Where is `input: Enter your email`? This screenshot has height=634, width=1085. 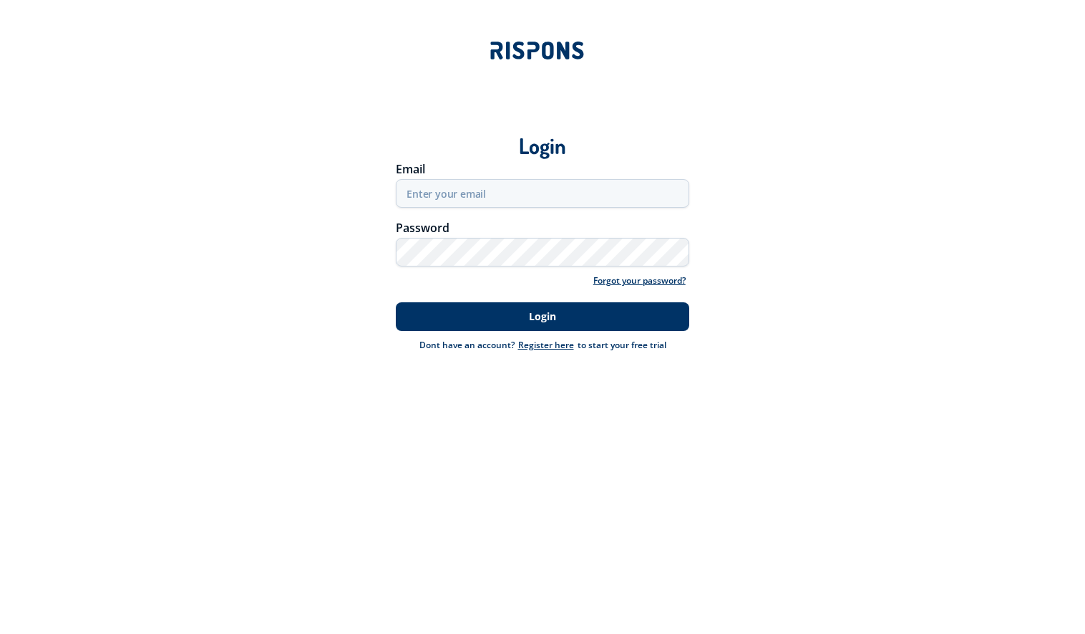 input: Enter your email is located at coordinates (543, 193).